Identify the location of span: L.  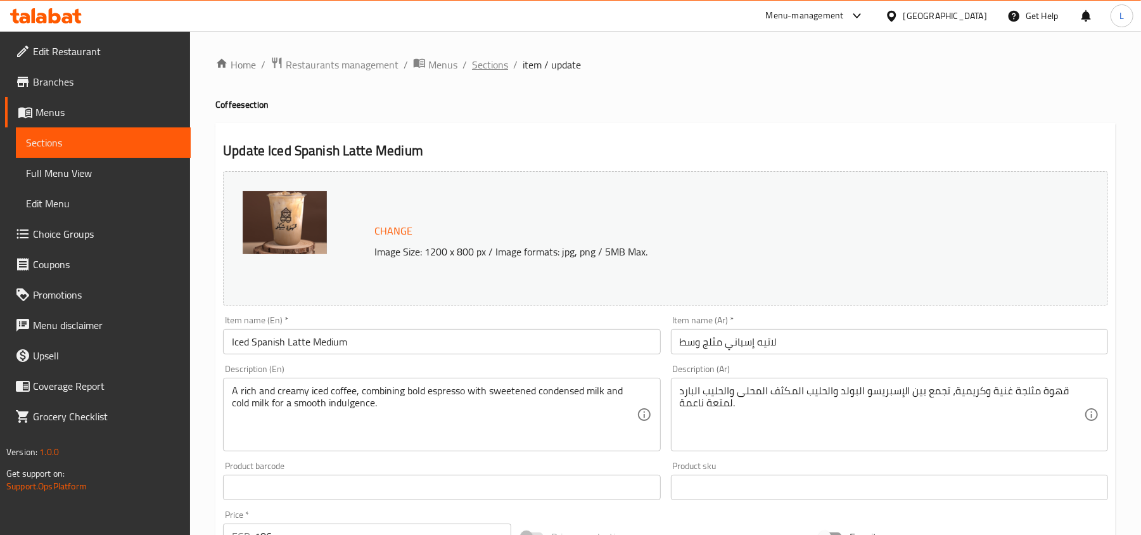
(1121, 16).